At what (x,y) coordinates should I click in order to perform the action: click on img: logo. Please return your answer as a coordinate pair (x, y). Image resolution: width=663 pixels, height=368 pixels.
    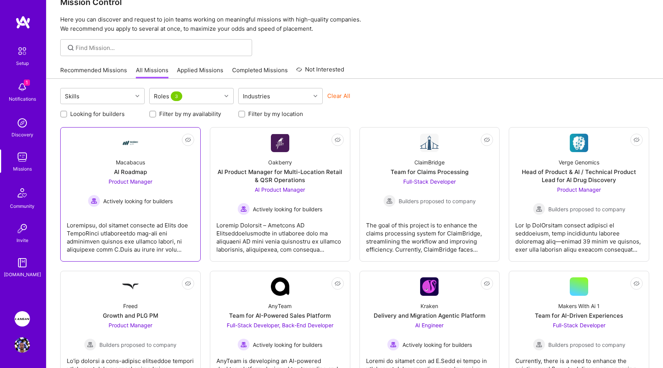
    Looking at the image, I should click on (23, 22).